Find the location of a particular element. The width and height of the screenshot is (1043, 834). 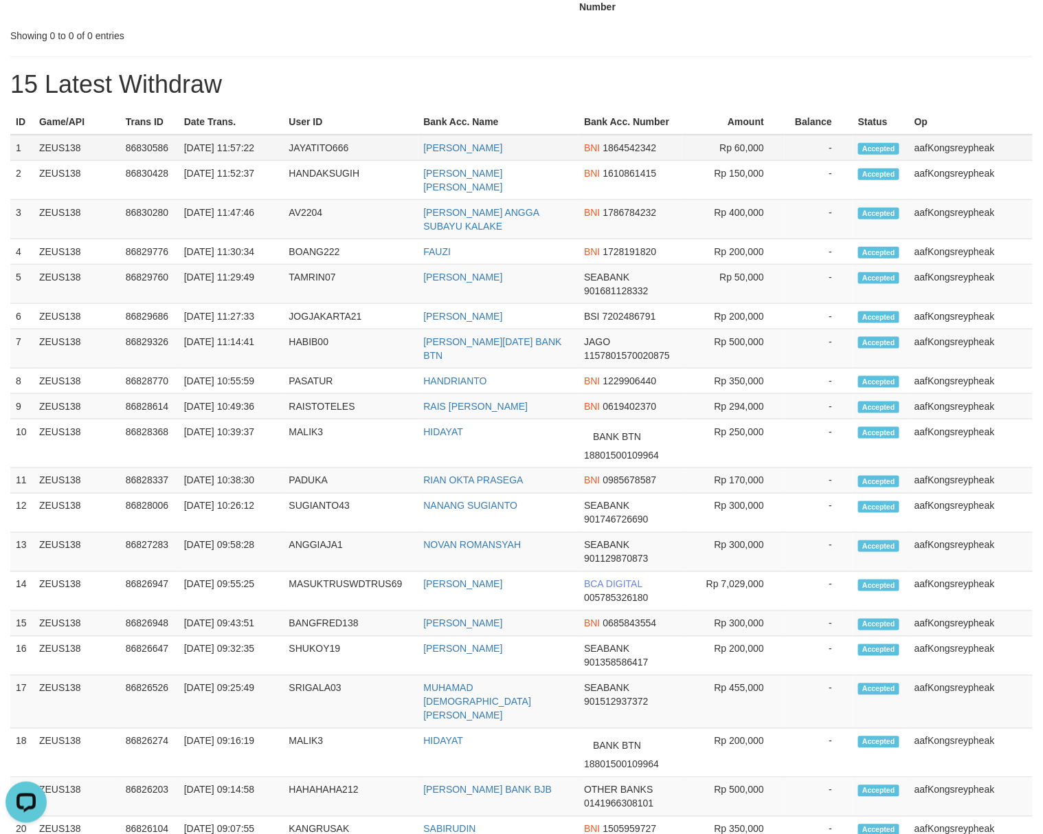

th: Trans ID is located at coordinates (149, 122).